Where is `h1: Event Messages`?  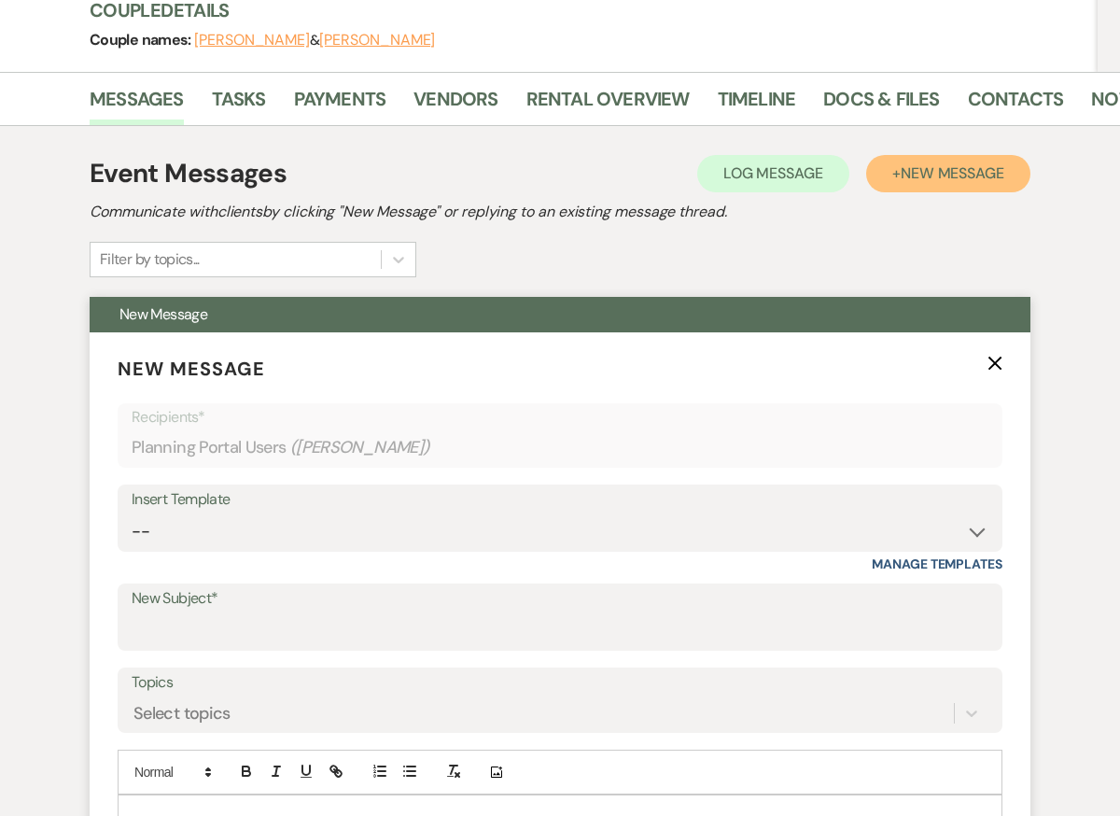
h1: Event Messages is located at coordinates (188, 174).